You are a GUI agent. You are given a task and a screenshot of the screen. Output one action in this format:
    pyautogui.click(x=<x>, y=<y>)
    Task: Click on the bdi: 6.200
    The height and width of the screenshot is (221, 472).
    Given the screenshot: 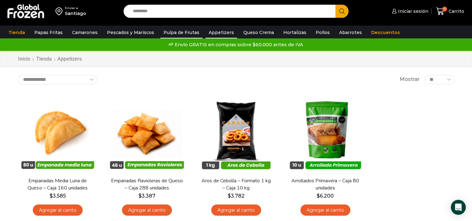 What is the action you would take?
    pyautogui.click(x=325, y=196)
    